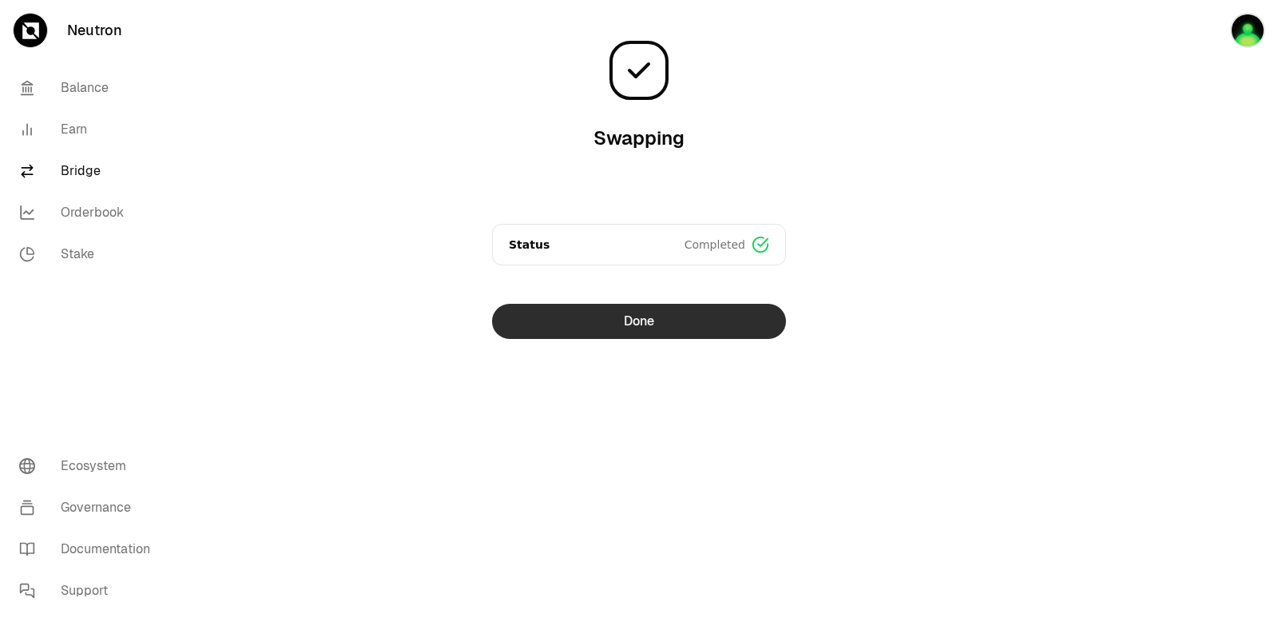  Describe the element at coordinates (89, 129) in the screenshot. I see `a: Earn` at that location.